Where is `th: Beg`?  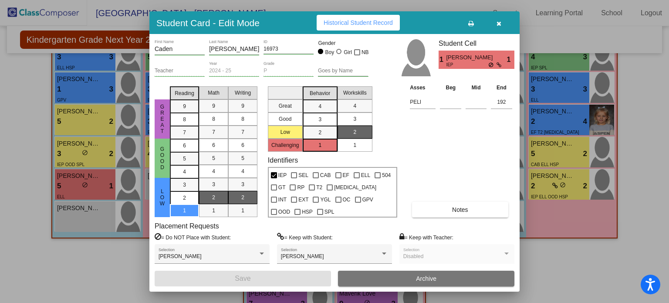
th: Beg is located at coordinates (450, 87).